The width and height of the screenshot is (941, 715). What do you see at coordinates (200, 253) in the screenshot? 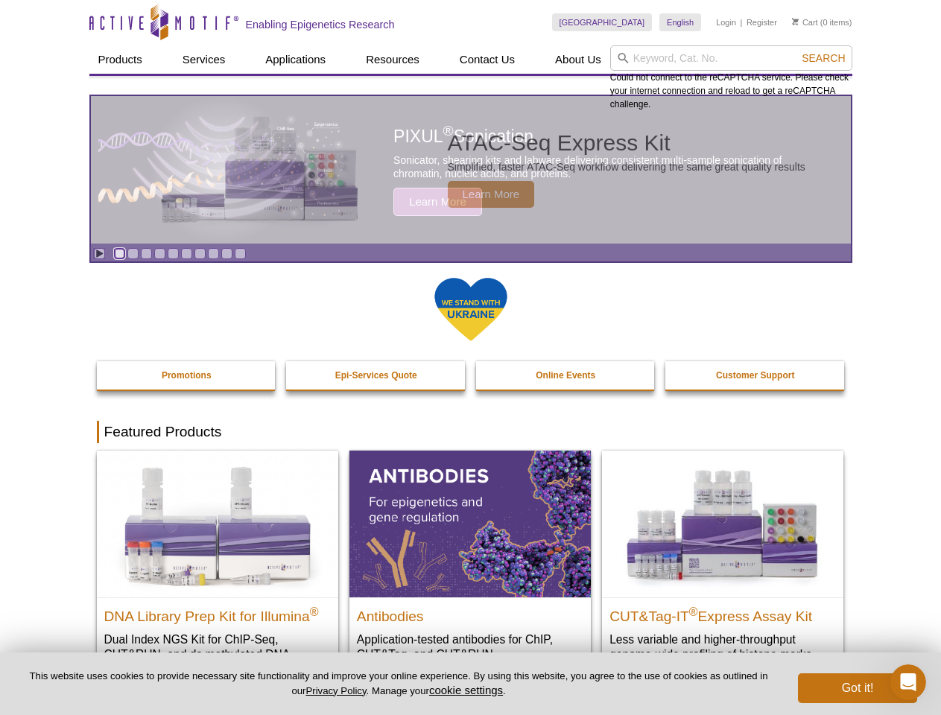
I see `a: Go to slide 7` at bounding box center [200, 253].